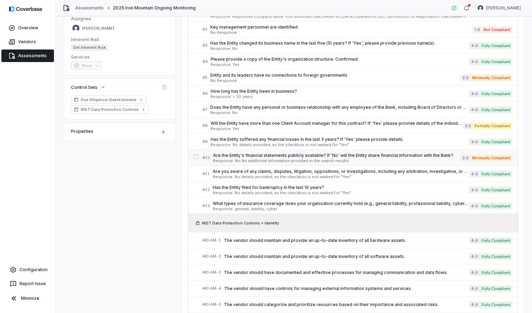 Image resolution: width=532 pixels, height=313 pixels. What do you see at coordinates (341, 32) in the screenshot?
I see `span: No Response` at bounding box center [341, 32].